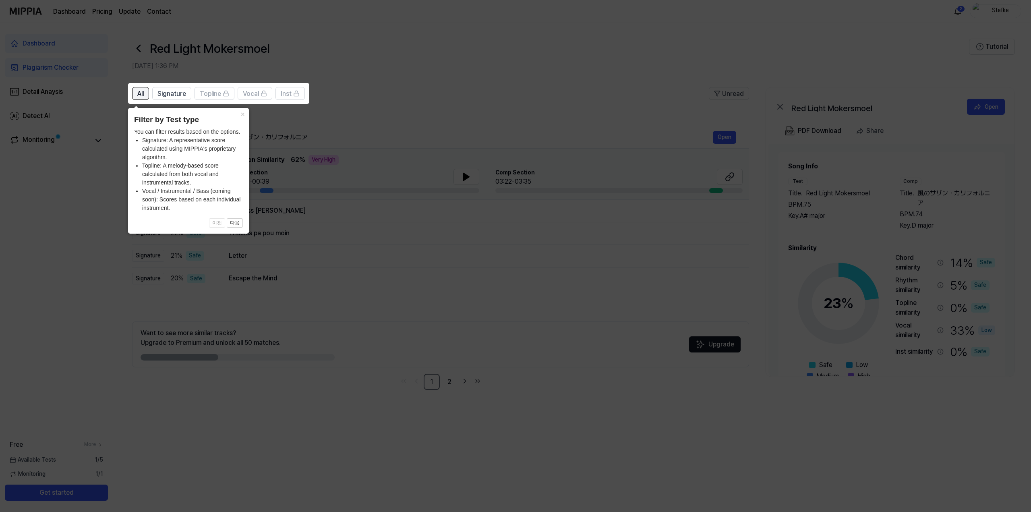 The image size is (1031, 512). What do you see at coordinates (188, 170) in the screenshot?
I see `div: You can filter results based on the options.` at bounding box center [188, 170].